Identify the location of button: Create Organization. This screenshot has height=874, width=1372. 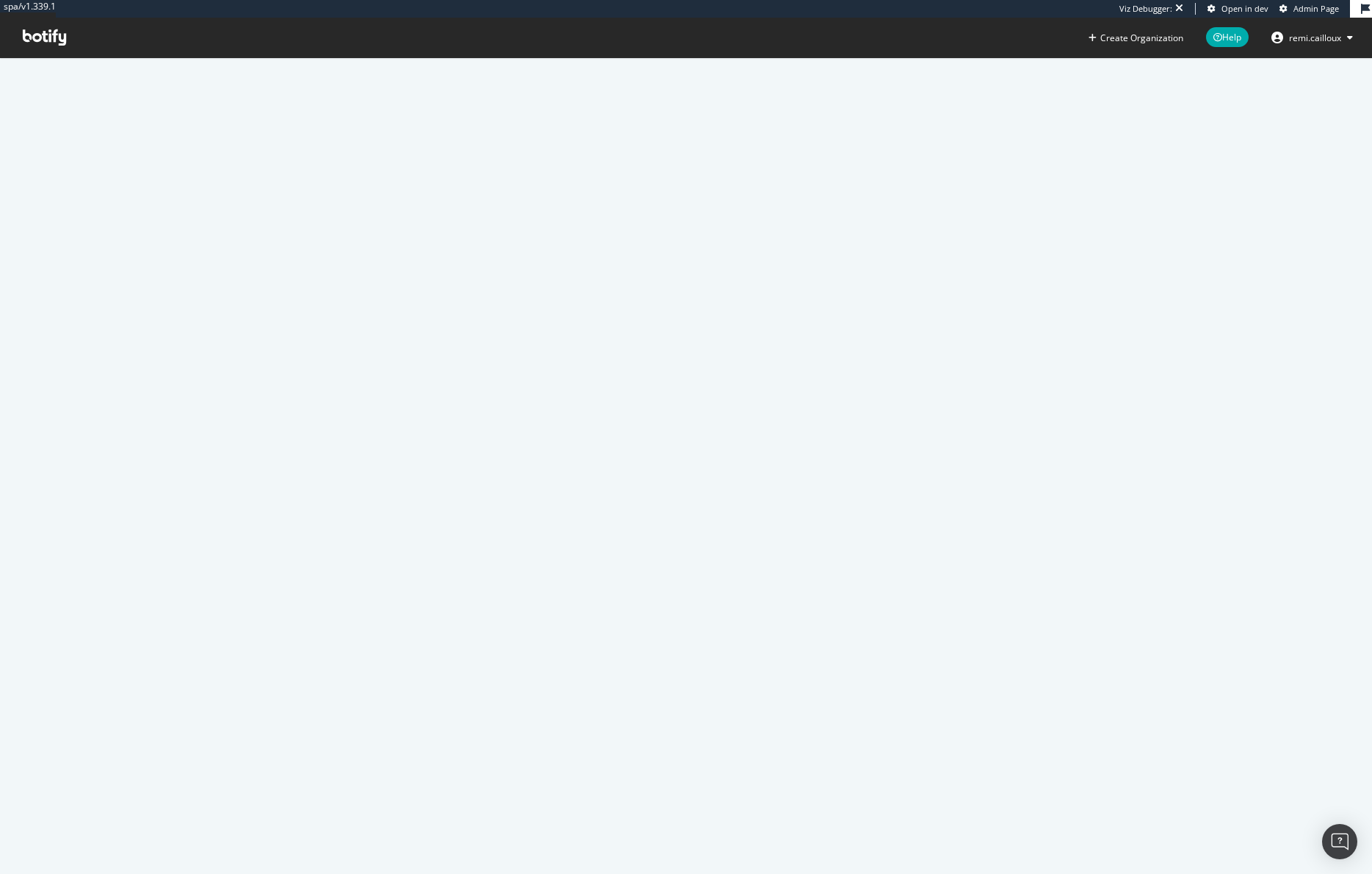
(1136, 37).